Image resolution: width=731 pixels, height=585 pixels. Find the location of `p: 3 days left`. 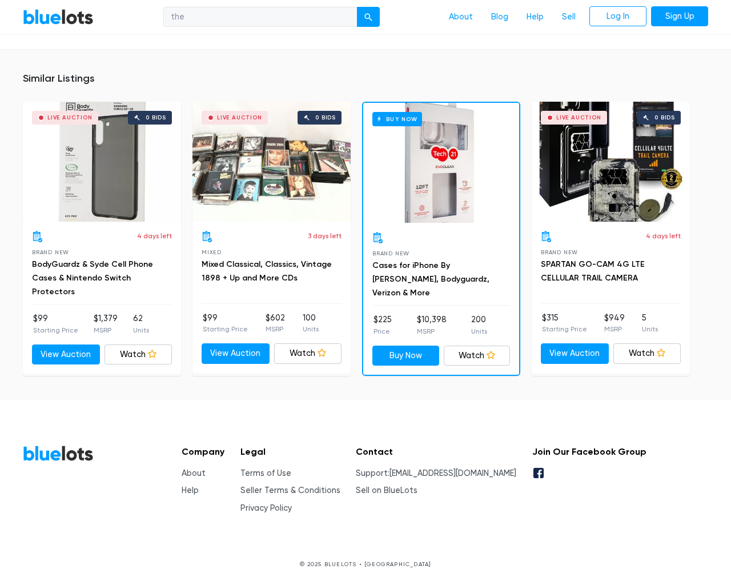

p: 3 days left is located at coordinates (324, 236).